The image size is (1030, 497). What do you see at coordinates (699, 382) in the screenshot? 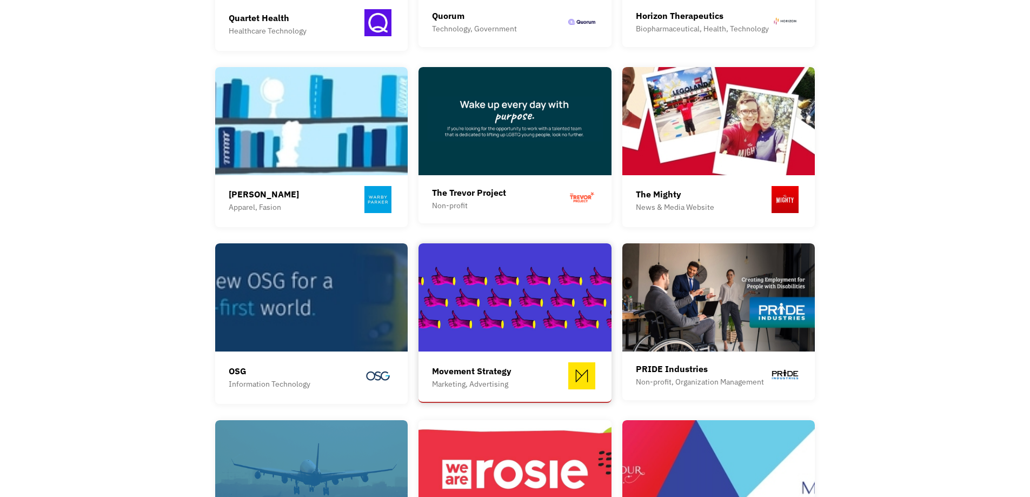
I see `div: Non-profit, Organization Management` at bounding box center [699, 382].